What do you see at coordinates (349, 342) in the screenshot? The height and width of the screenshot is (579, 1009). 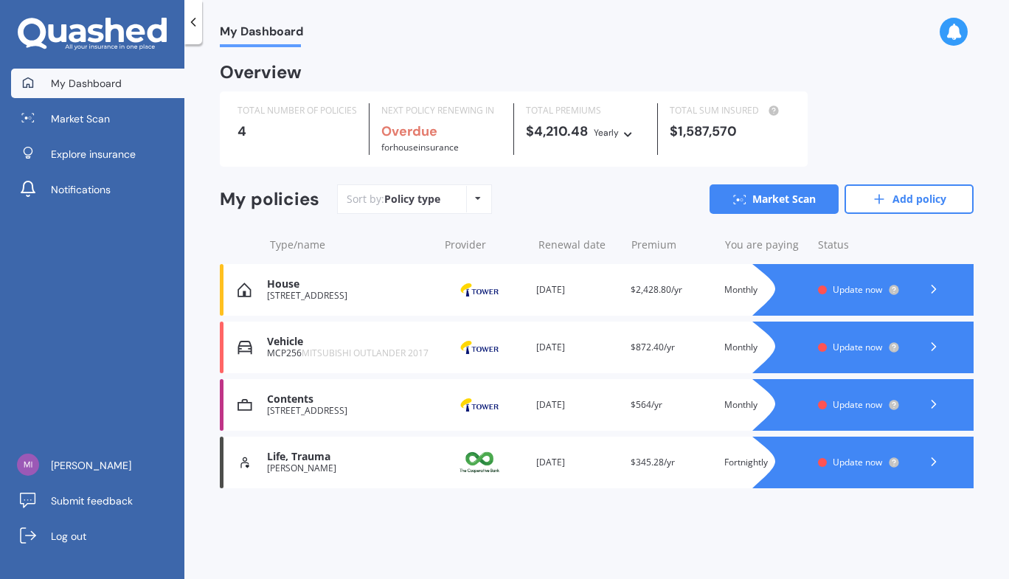 I see `div: Vehicle` at bounding box center [349, 342].